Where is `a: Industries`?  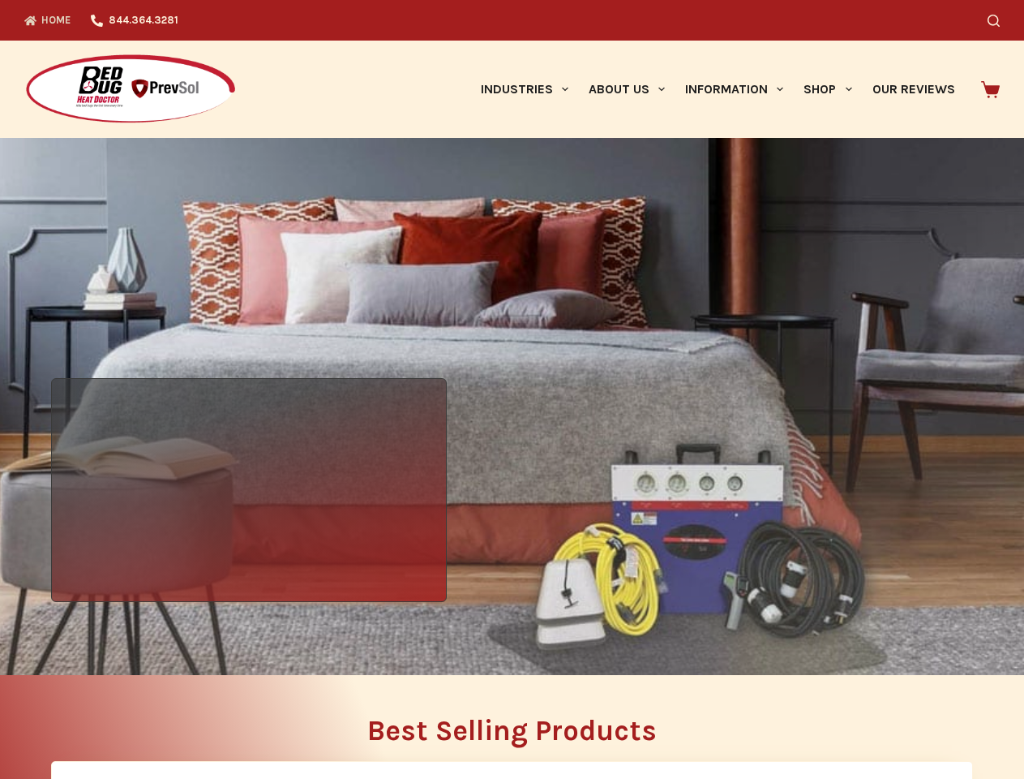
a: Industries is located at coordinates (524, 89).